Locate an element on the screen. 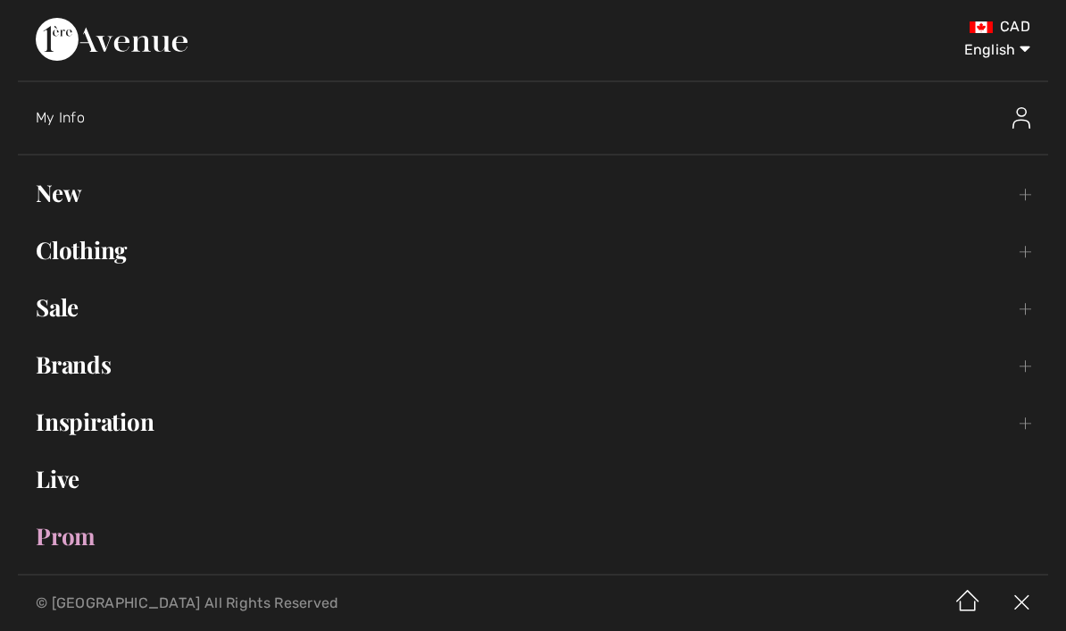 Image resolution: width=1066 pixels, height=631 pixels. a: Brands is located at coordinates (533, 364).